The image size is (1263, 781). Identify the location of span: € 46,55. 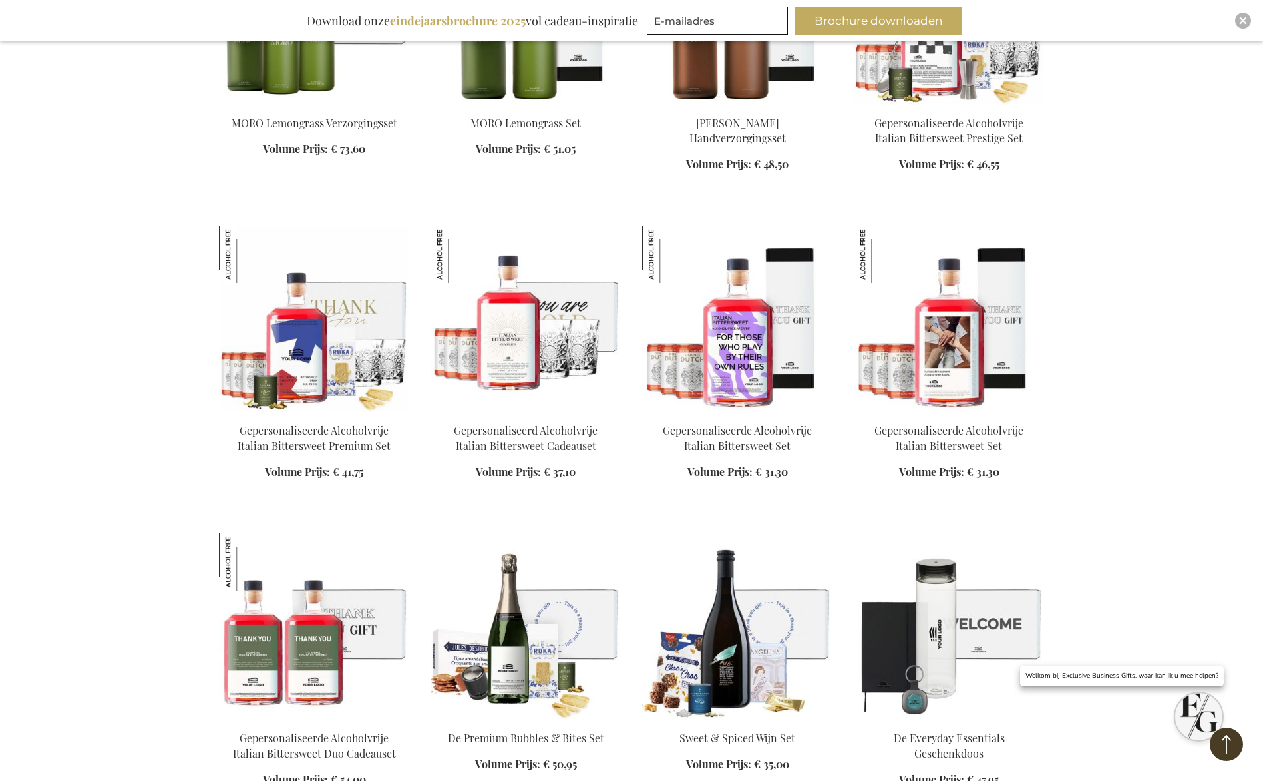
(983, 164).